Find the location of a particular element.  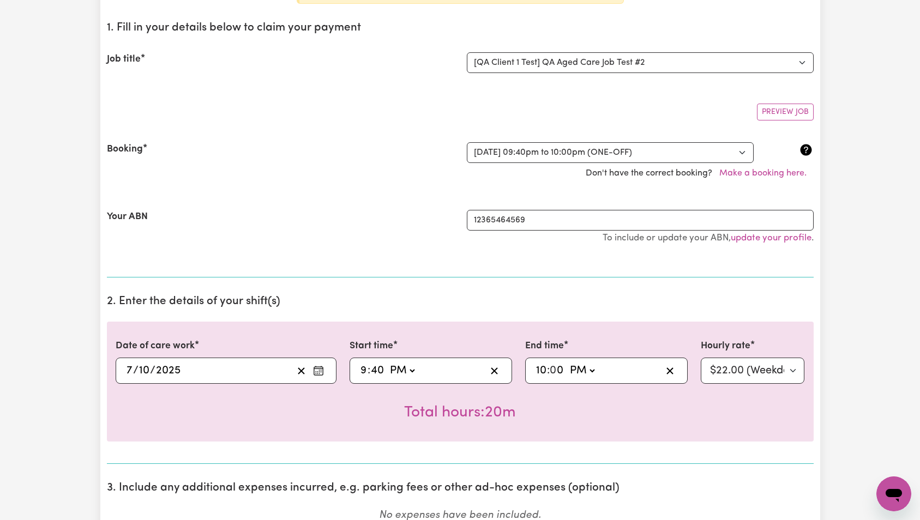

span: Total hours worked: 20 minutes is located at coordinates (460, 413).